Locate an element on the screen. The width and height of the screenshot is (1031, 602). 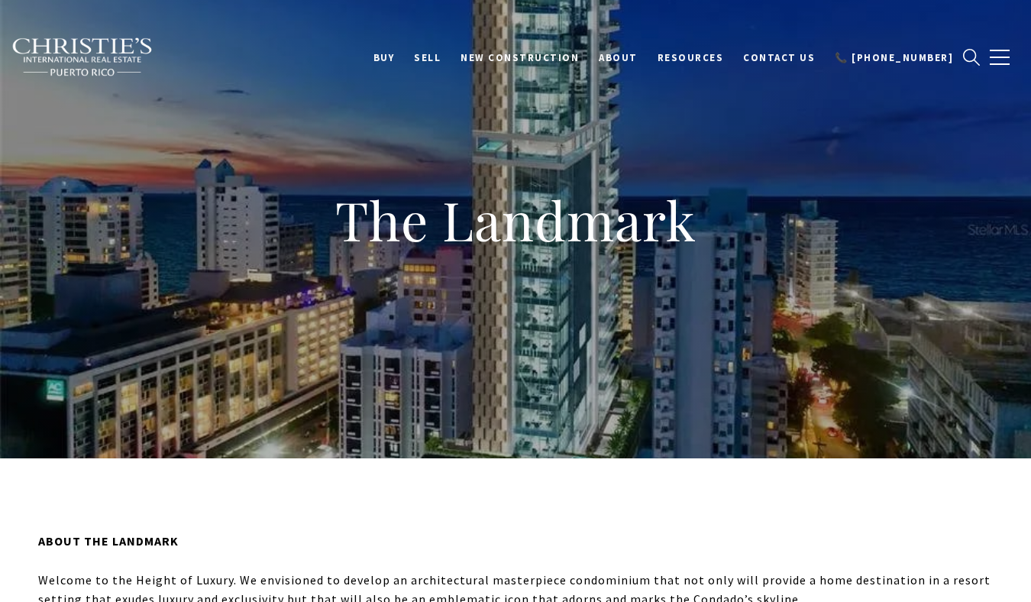
a: Resources is located at coordinates (691, 57).